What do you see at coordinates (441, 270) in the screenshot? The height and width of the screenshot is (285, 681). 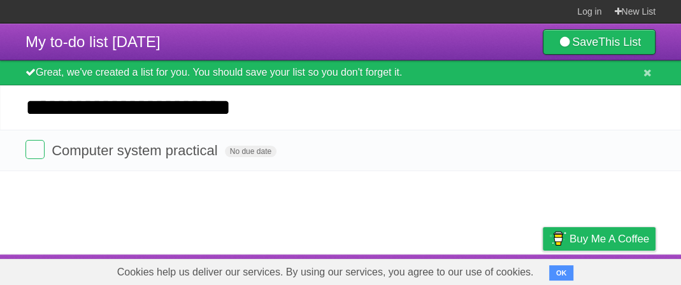 I see `a: Developers` at bounding box center [441, 270].